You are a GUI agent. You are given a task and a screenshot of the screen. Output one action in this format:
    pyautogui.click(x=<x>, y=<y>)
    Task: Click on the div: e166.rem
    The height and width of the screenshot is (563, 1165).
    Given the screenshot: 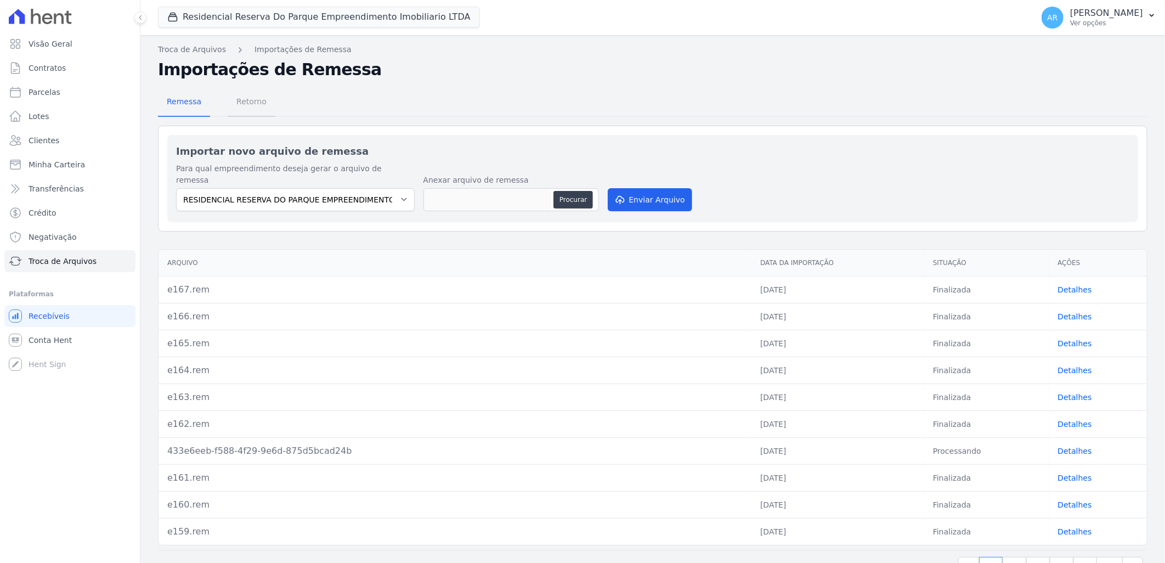 What is the action you would take?
    pyautogui.click(x=455, y=317)
    